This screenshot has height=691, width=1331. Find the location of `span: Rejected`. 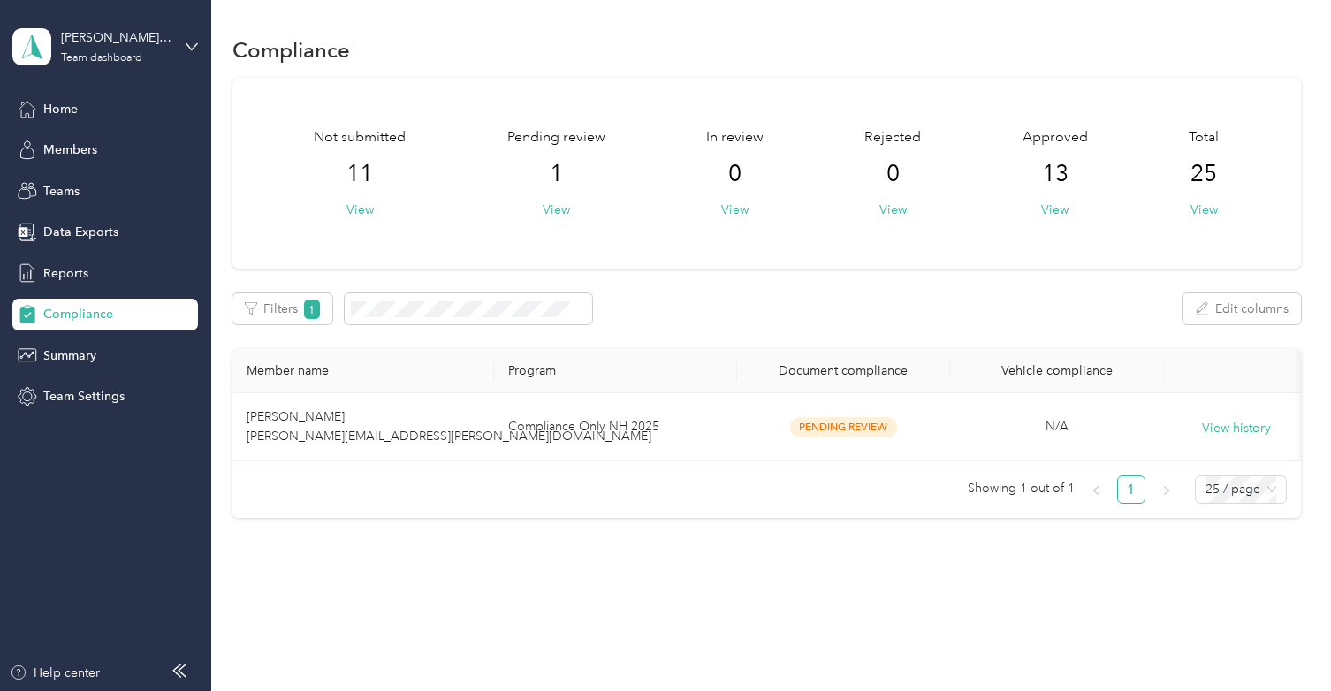

span: Rejected is located at coordinates (893, 138).